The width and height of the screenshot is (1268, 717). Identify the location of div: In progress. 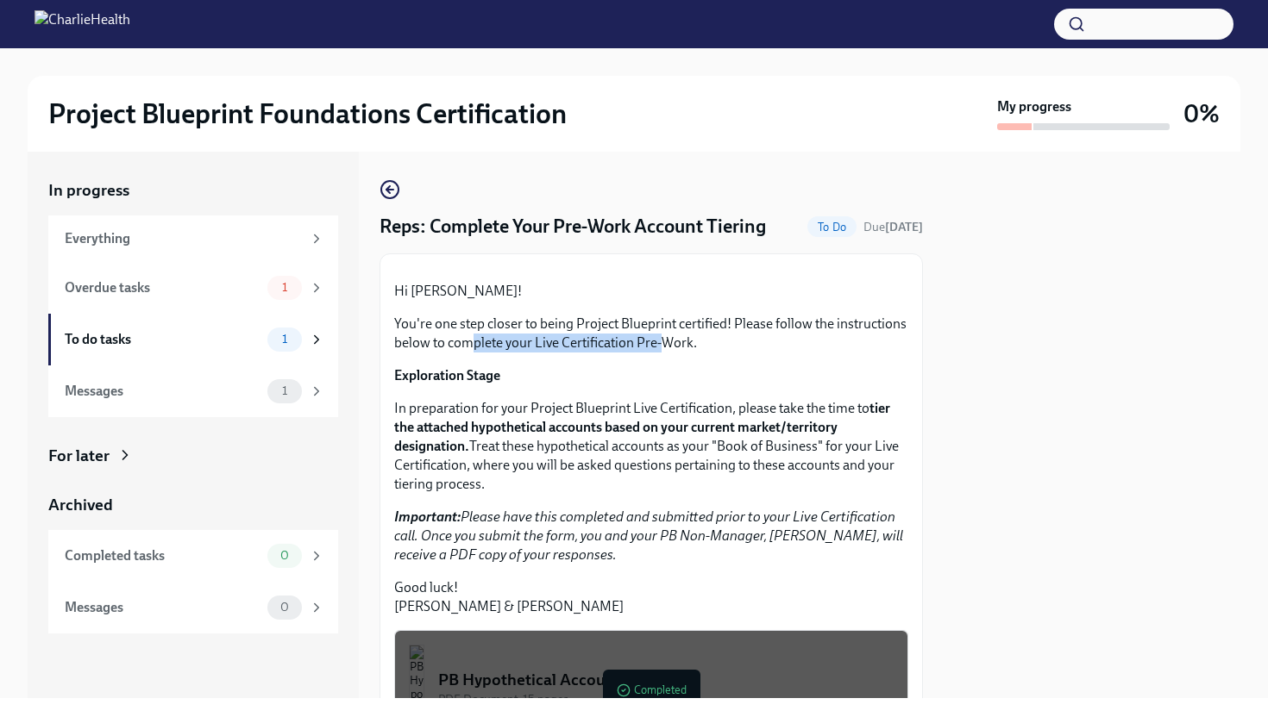
(193, 191).